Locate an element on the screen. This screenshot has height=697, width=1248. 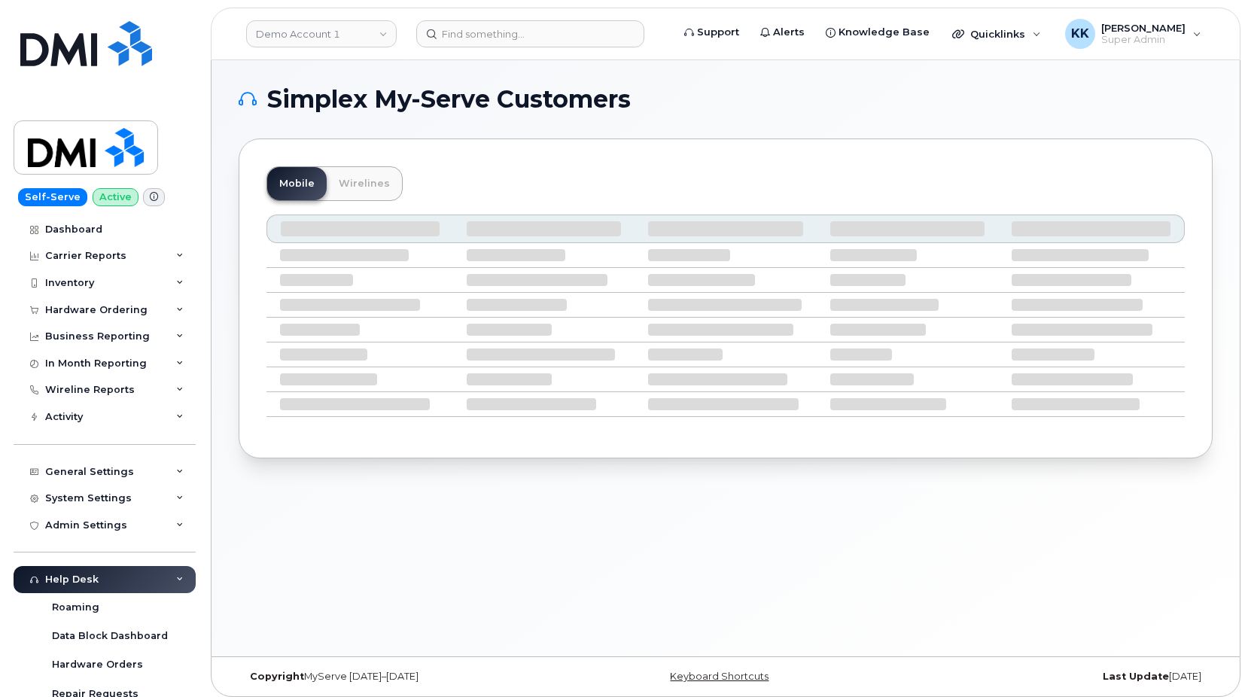
a: Wirelines is located at coordinates (364, 184).